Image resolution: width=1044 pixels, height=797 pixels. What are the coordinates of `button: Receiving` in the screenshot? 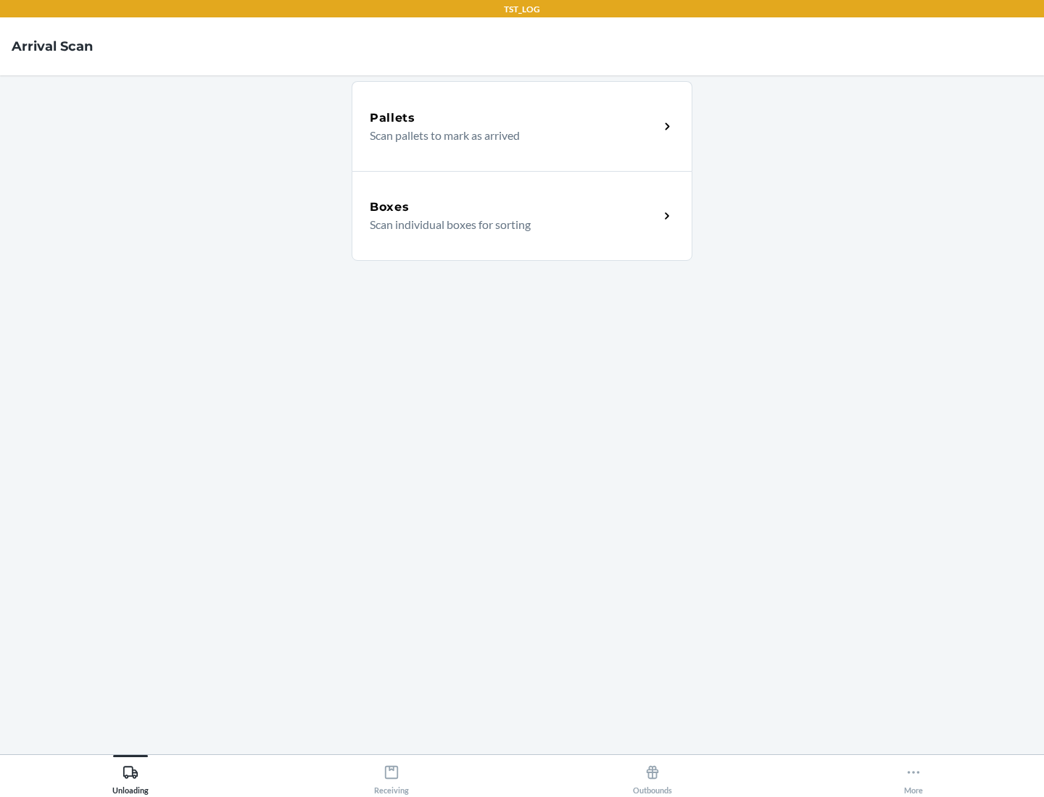 It's located at (391, 775).